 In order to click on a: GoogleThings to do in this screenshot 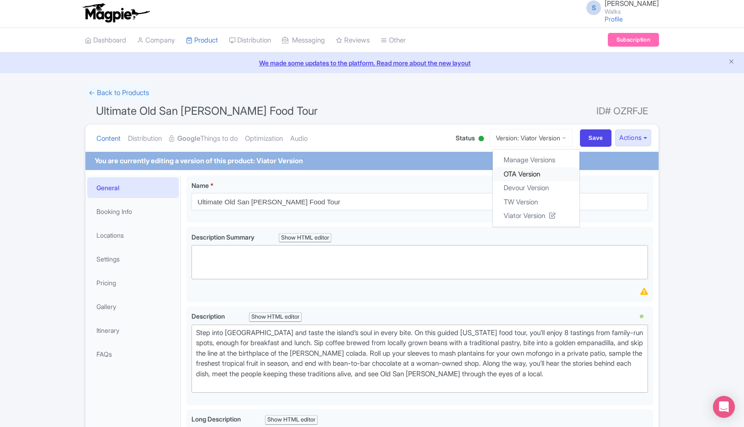, I will do `click(203, 138)`.